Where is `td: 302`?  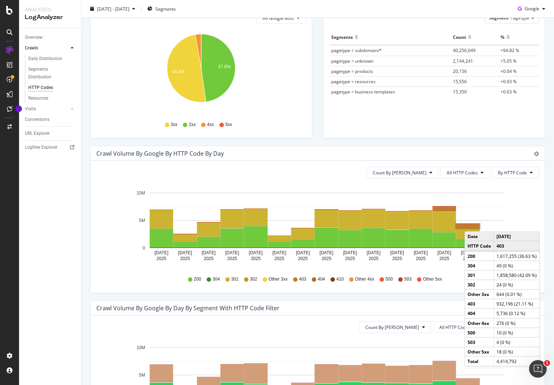
td: 302 is located at coordinates (480, 285).